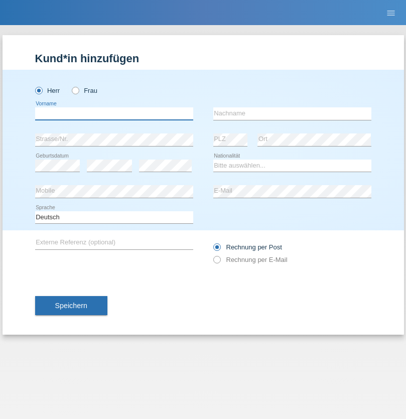 The height and width of the screenshot is (419, 406). I want to click on label: Herr, so click(48, 90).